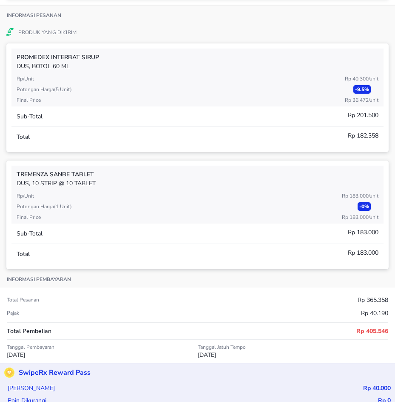  I want to click on p: Total pesanan, so click(23, 300).